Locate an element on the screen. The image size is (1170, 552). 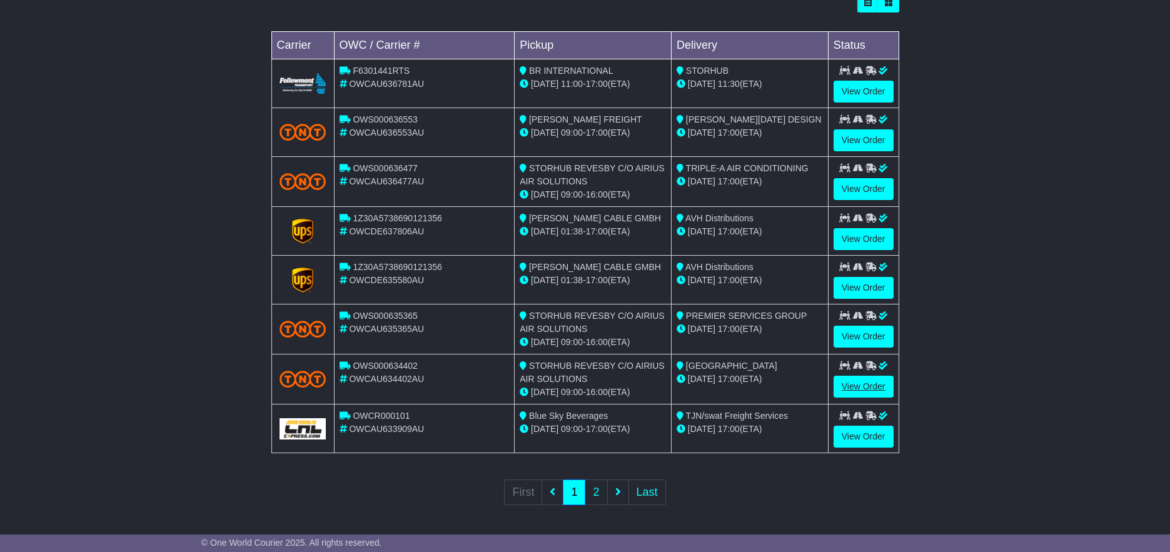
span: OWCAU635365AU is located at coordinates (386, 329).